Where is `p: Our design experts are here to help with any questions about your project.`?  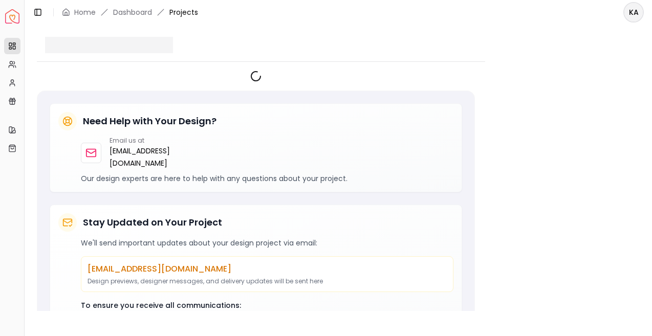 p: Our design experts are here to help with any questions about your project. is located at coordinates (267, 179).